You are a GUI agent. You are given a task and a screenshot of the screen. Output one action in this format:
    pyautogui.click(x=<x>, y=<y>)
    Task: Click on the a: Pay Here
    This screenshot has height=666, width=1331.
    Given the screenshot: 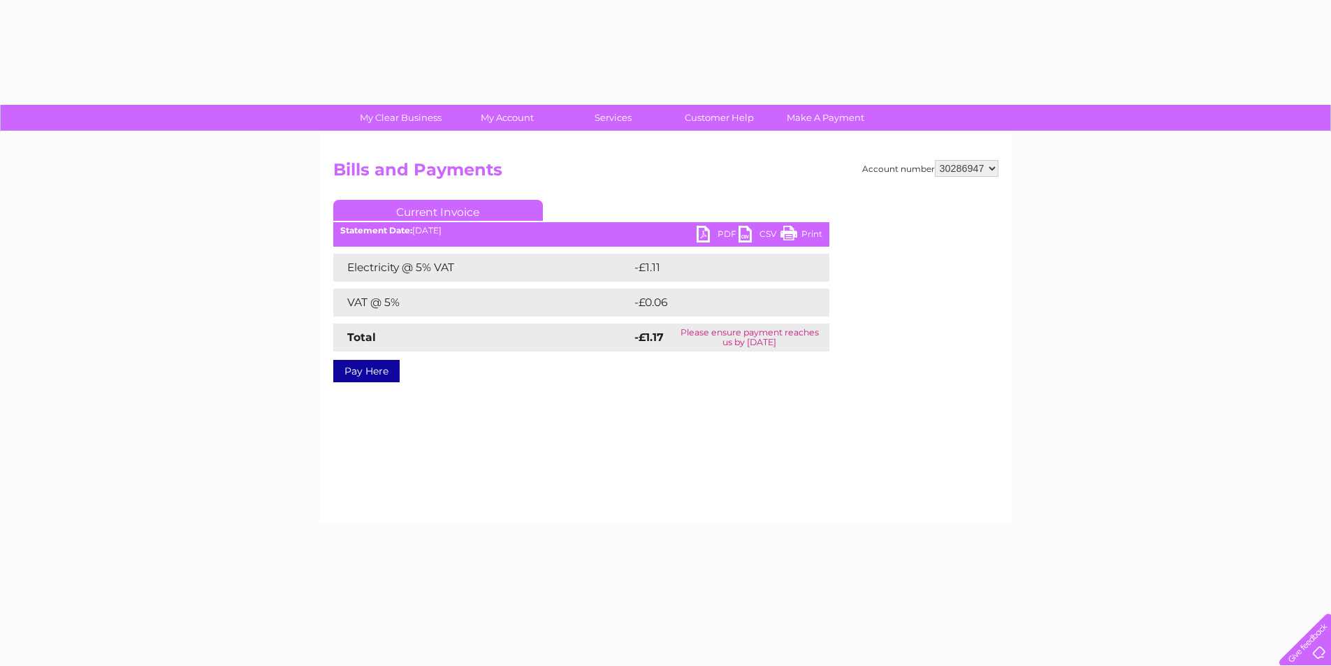 What is the action you would take?
    pyautogui.click(x=366, y=371)
    